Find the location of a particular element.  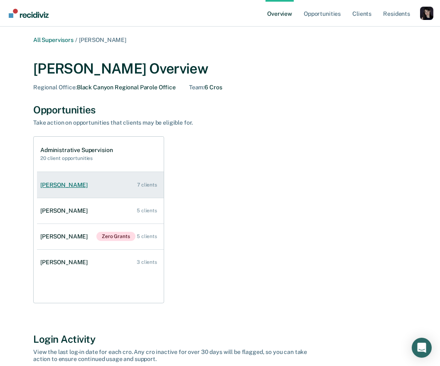

a: All Supervisors is located at coordinates (53, 40).